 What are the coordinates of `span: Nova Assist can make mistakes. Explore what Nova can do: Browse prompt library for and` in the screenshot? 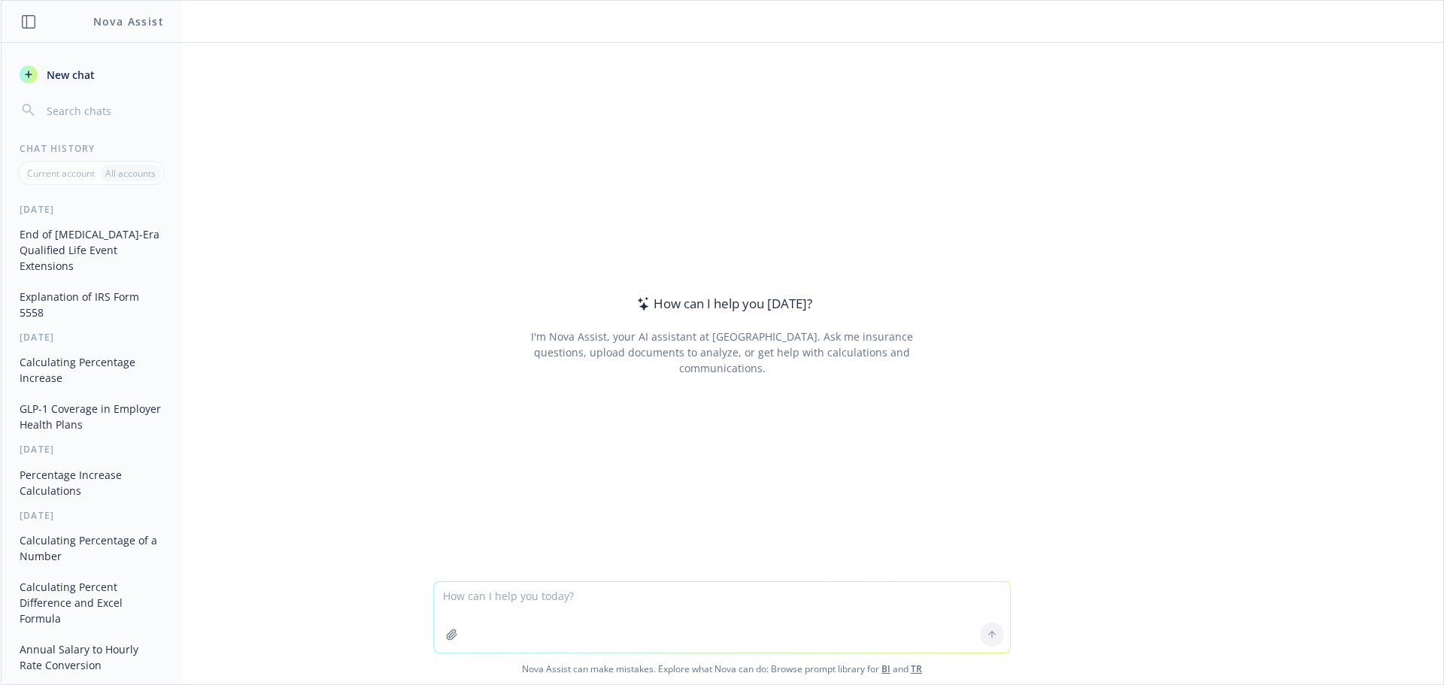 It's located at (722, 668).